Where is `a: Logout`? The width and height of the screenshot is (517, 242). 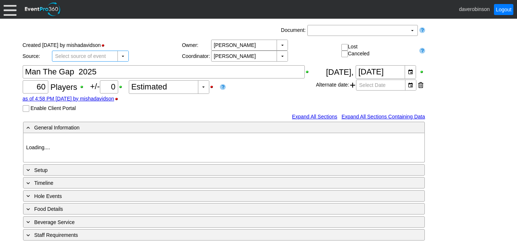 a: Logout is located at coordinates (504, 10).